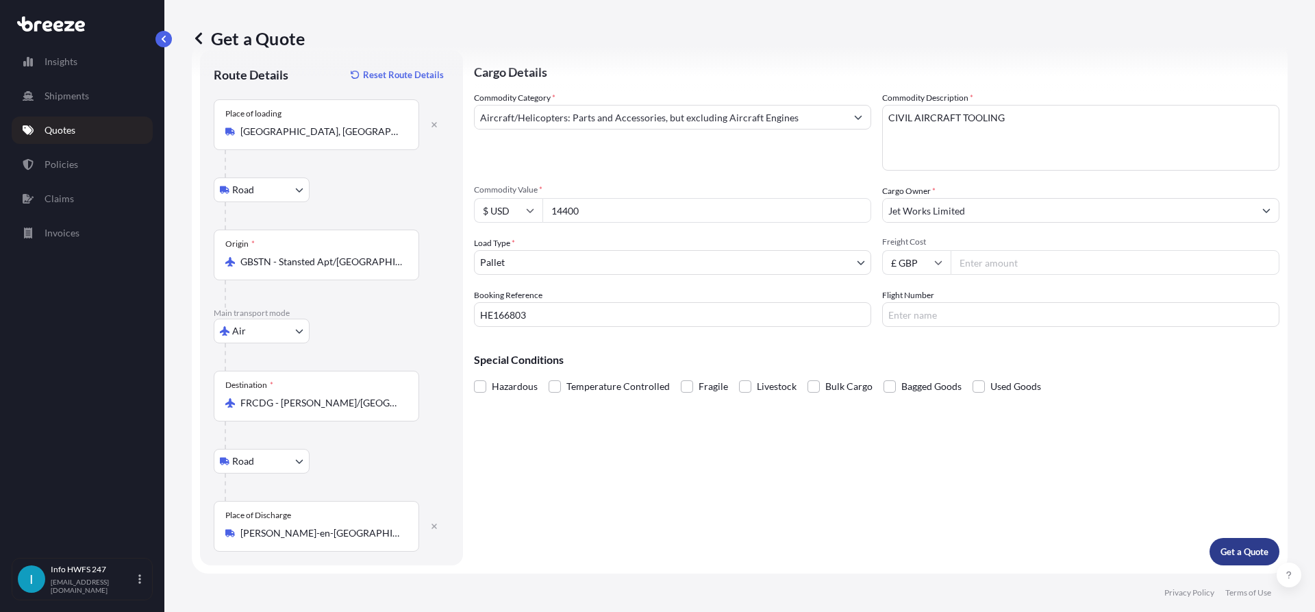 This screenshot has height=612, width=1315. Describe the element at coordinates (927, 98) in the screenshot. I see `label: Commodity Description` at that location.